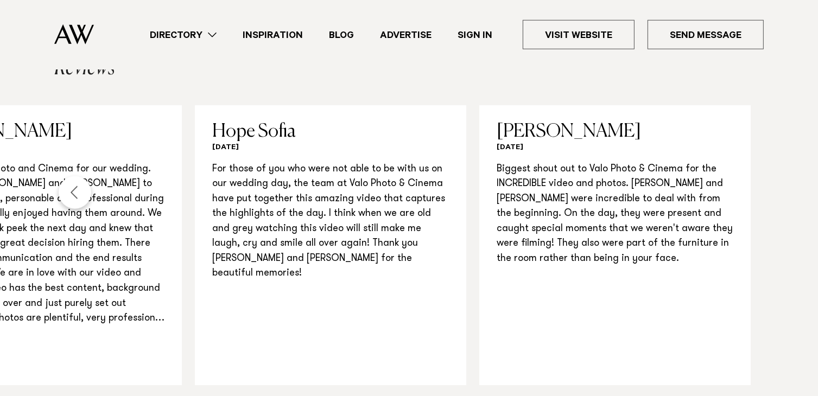 This screenshot has height=396, width=818. Describe the element at coordinates (331, 132) in the screenshot. I see `h3: Hope Sofia` at that location.